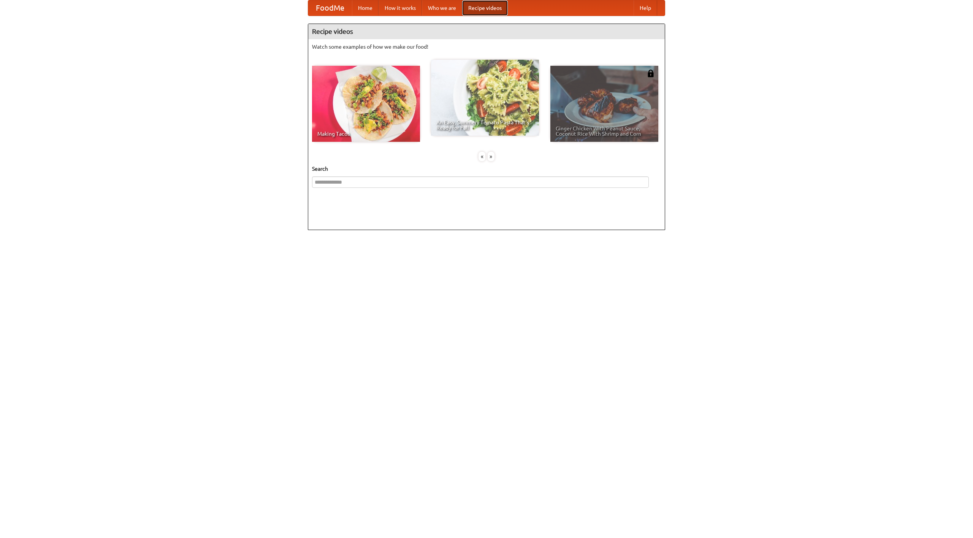 The height and width of the screenshot is (538, 973). What do you see at coordinates (646, 8) in the screenshot?
I see `a: Help` at bounding box center [646, 8].